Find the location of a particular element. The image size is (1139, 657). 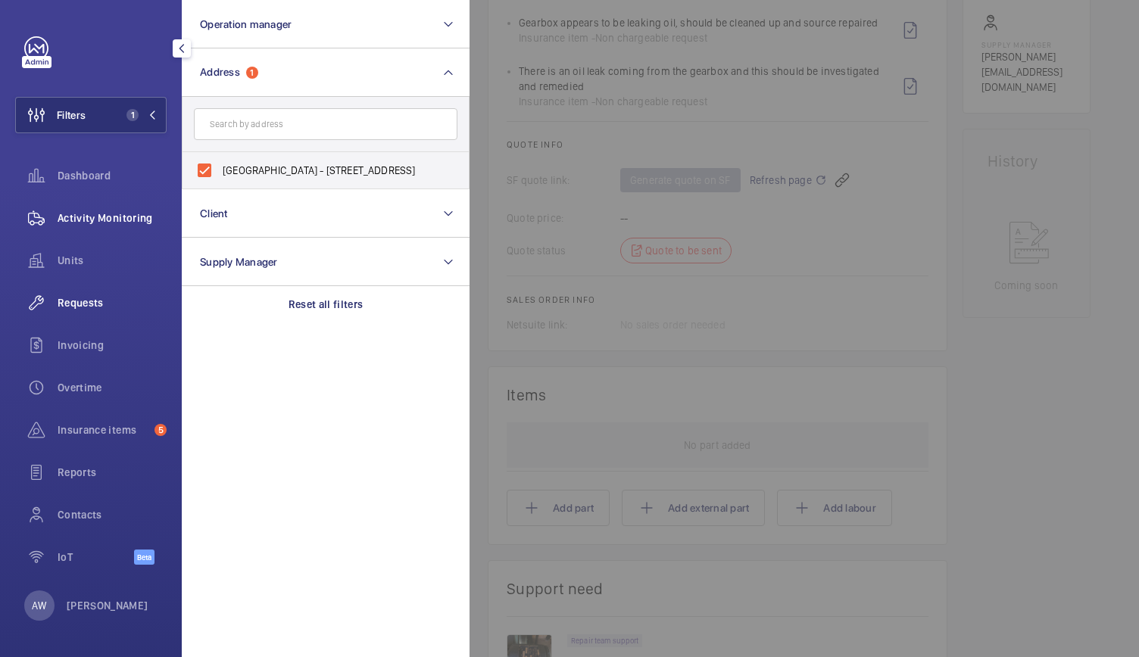

span: Beta is located at coordinates (144, 557).